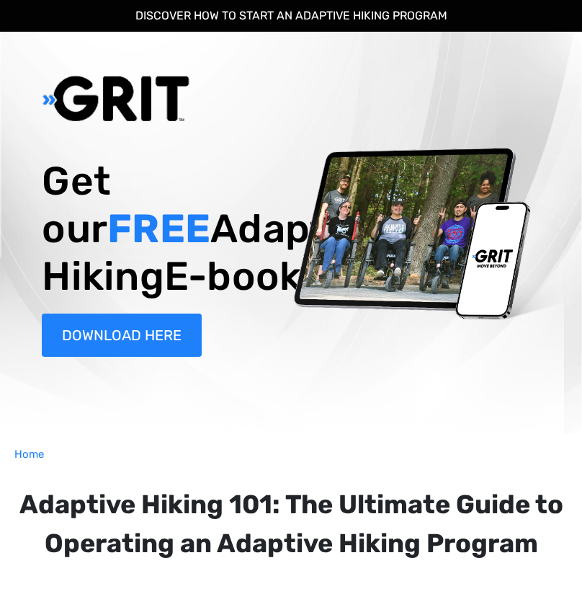  I want to click on a: Home, so click(29, 454).